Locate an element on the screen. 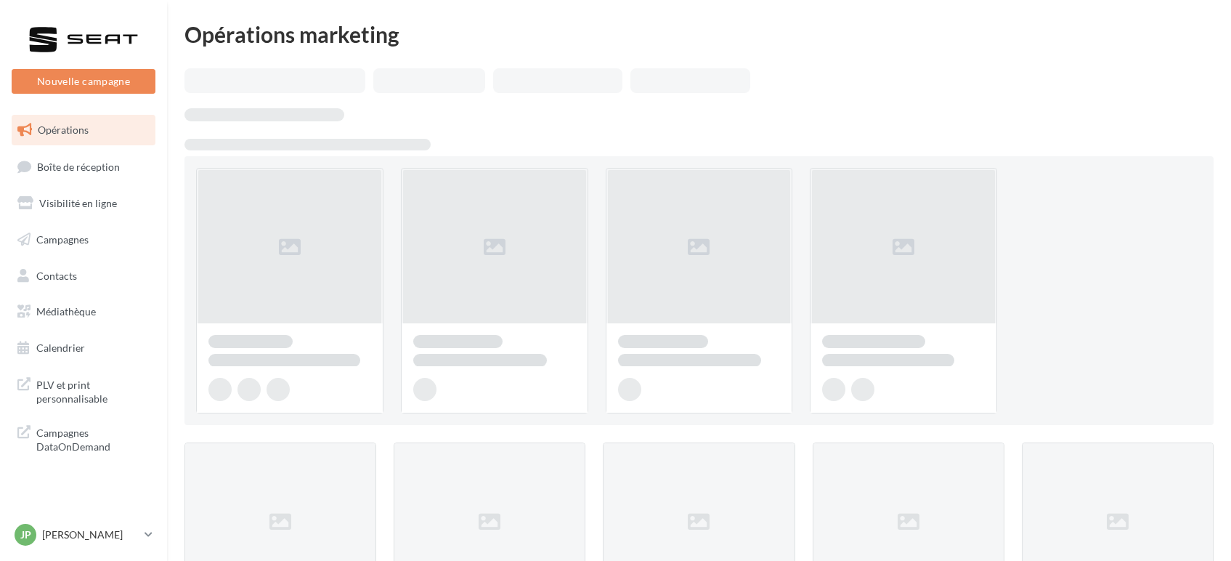 The image size is (1231, 561). span: Boîte de réception is located at coordinates (78, 166).